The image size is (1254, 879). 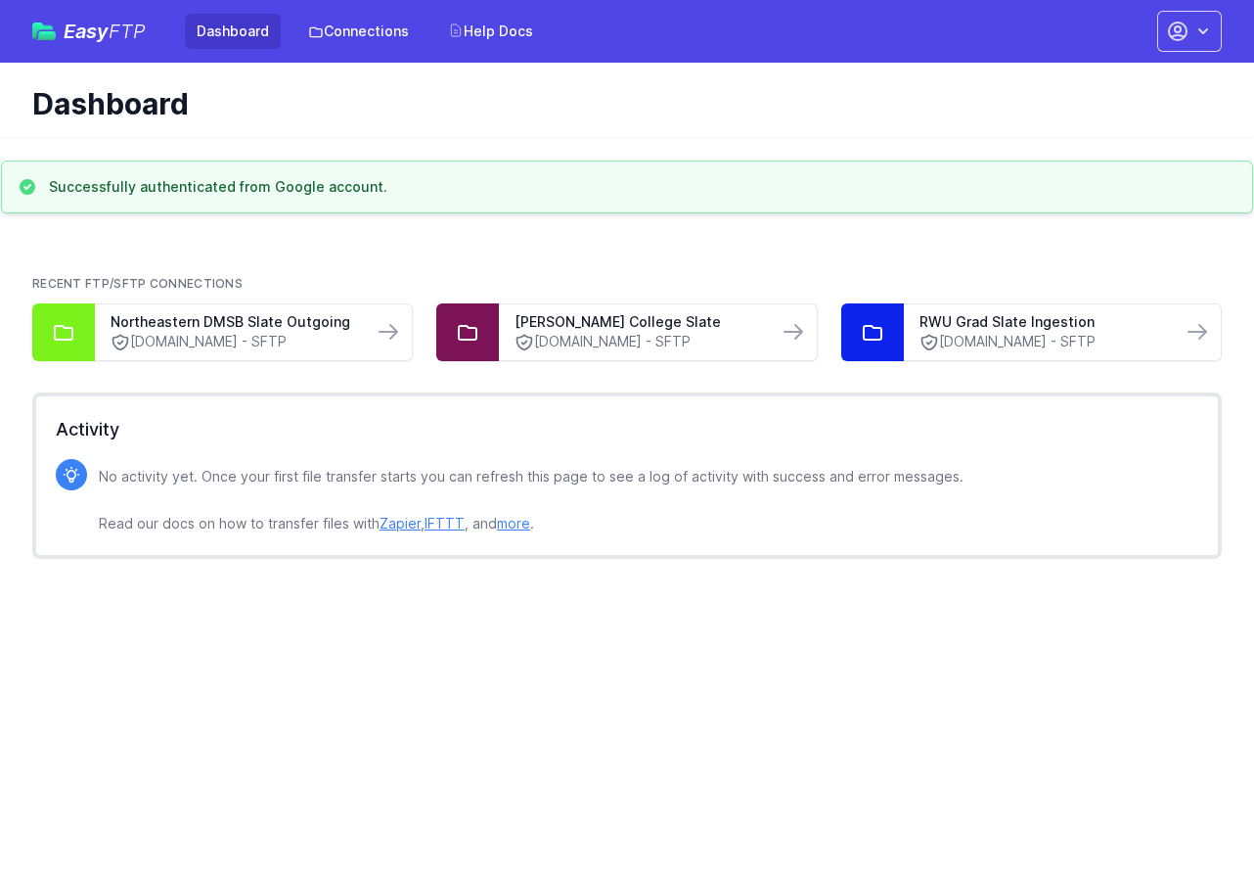 I want to click on p: No activity yet. Once your first file transfer starts you can refresh this page to see a log of a..., so click(x=531, y=500).